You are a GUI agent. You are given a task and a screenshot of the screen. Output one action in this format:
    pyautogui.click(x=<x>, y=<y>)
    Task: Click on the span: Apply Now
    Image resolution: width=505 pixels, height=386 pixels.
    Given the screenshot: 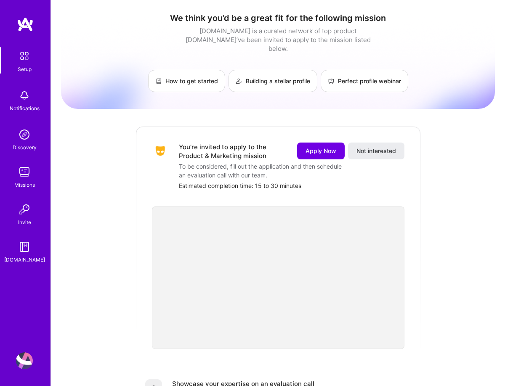 What is the action you would take?
    pyautogui.click(x=321, y=151)
    